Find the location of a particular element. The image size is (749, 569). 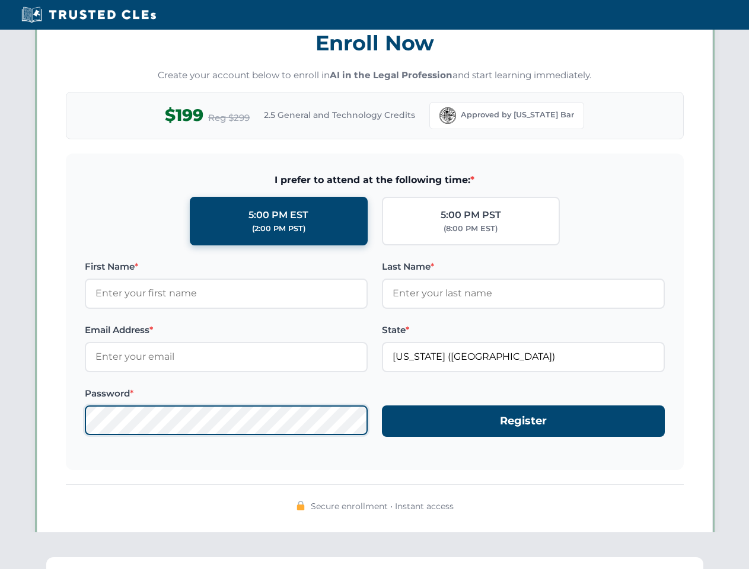

input: Enter your last name is located at coordinates (523, 294).